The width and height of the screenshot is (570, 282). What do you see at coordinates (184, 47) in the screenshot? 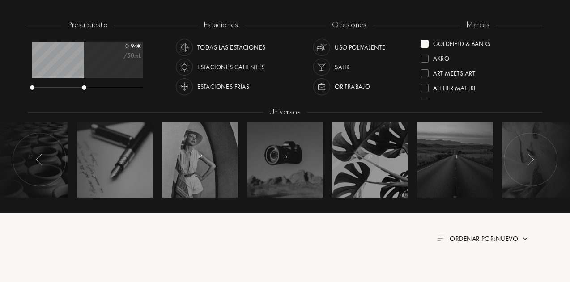
I see `img: usage_season_average_white.svg` at bounding box center [184, 47].